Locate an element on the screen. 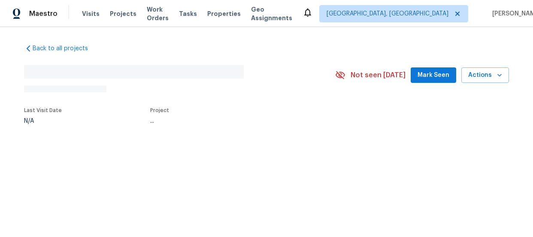  span: Projects is located at coordinates (123, 14).